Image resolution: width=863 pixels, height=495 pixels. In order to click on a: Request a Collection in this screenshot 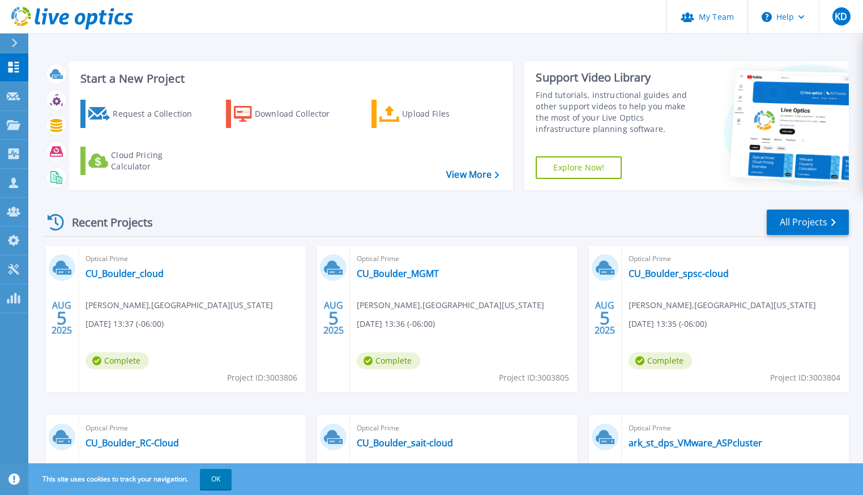, I will do `click(143, 114)`.